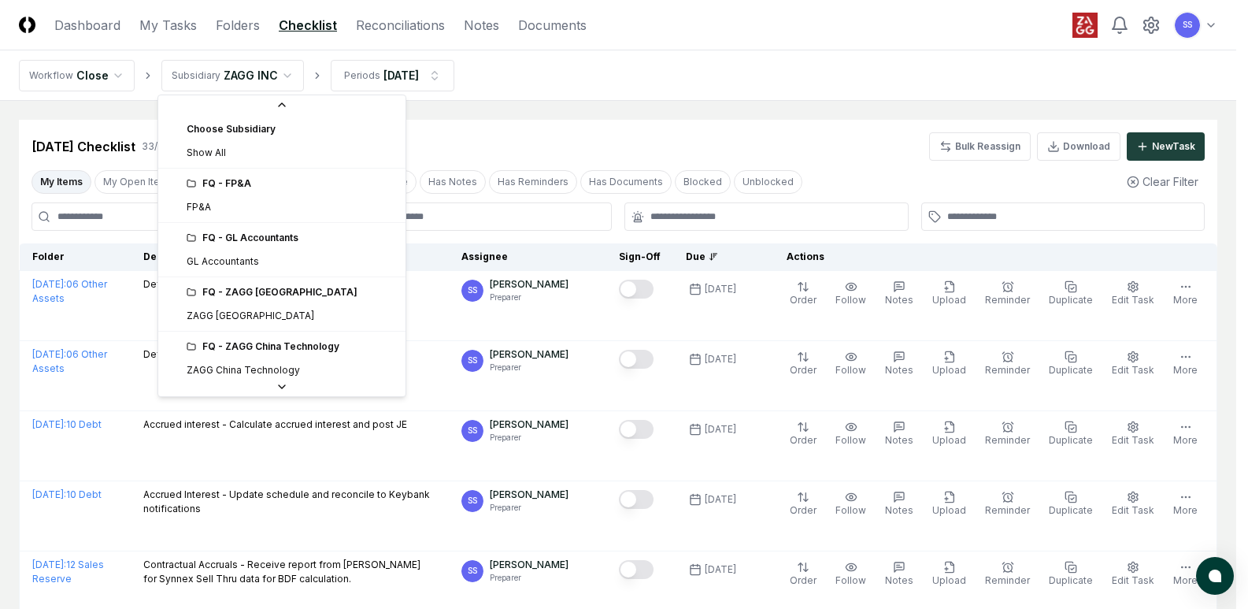 This screenshot has height=609, width=1248. I want to click on div: GL Accountants, so click(223, 261).